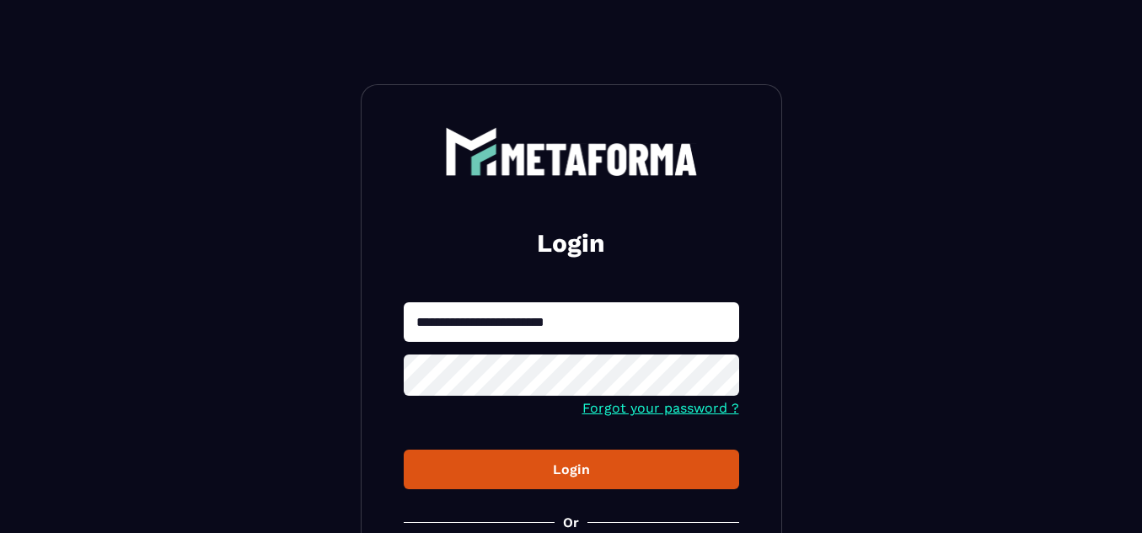 The height and width of the screenshot is (533, 1142). What do you see at coordinates (571, 469) in the screenshot?
I see `div: Login` at bounding box center [571, 469].